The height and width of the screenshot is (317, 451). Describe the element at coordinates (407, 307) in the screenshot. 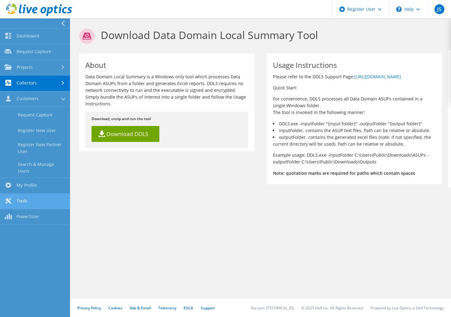

I see `li: Powered by Live Optics, a Dell Technology` at that location.